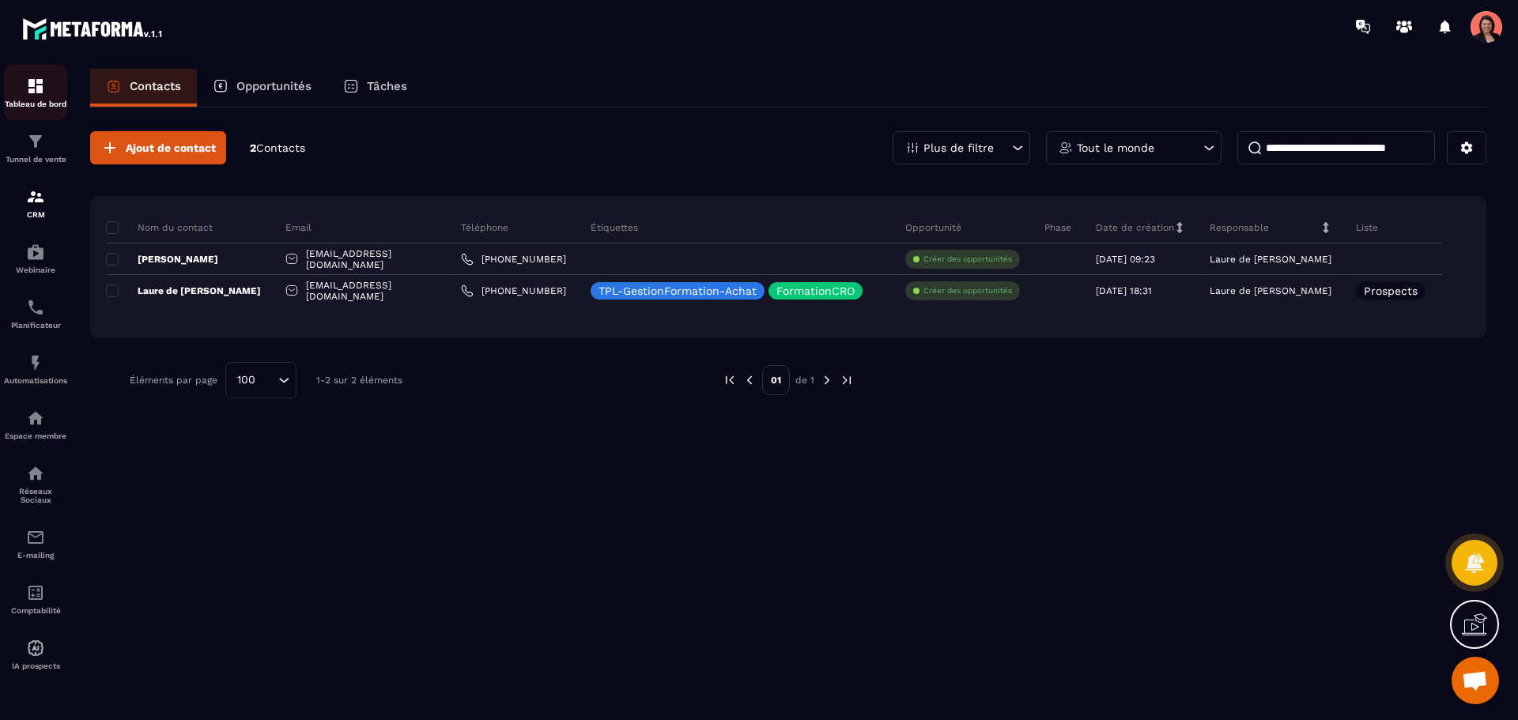 This screenshot has width=1518, height=720. I want to click on p: Étiquettes, so click(614, 228).